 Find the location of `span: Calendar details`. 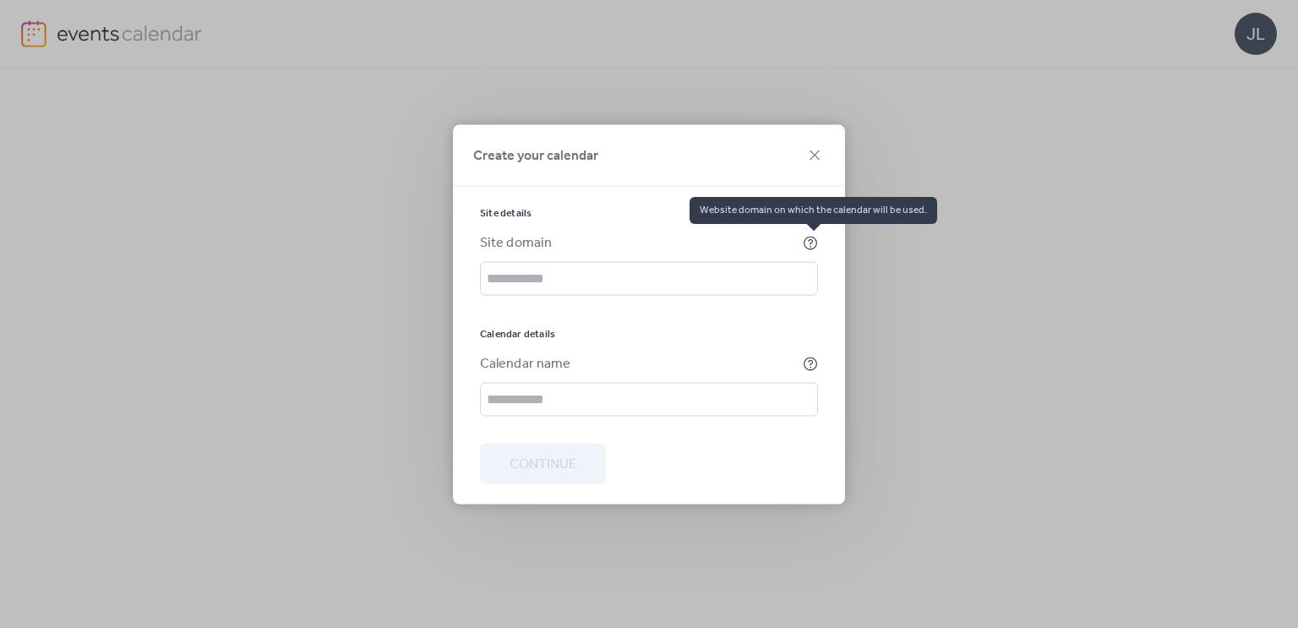

span: Calendar details is located at coordinates (517, 334).